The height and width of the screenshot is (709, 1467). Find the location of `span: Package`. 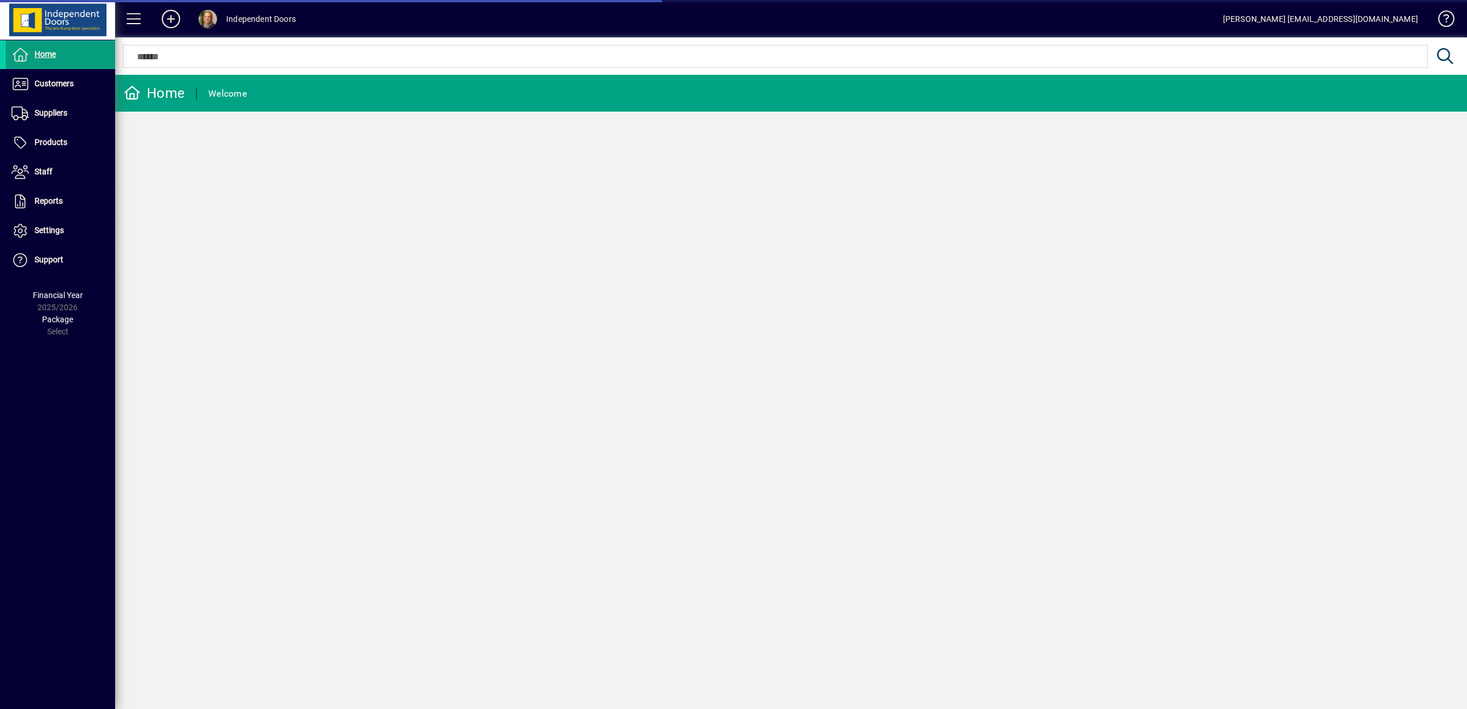

span: Package is located at coordinates (58, 319).